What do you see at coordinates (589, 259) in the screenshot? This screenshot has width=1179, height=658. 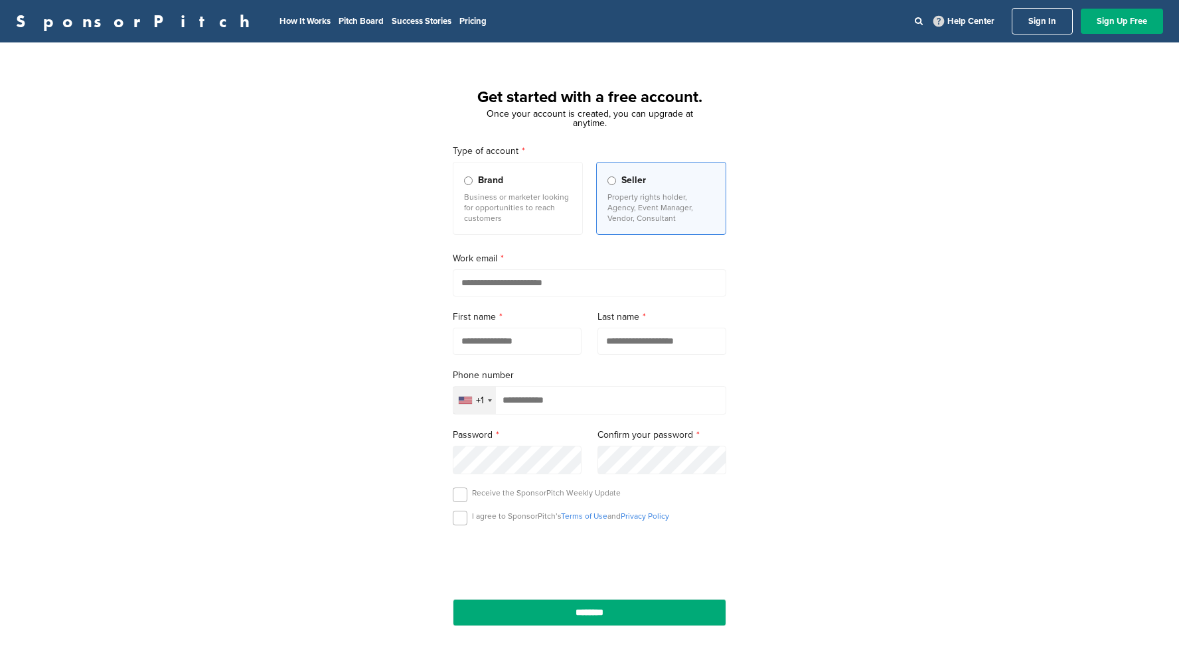 I see `label: Work email` at bounding box center [589, 259].